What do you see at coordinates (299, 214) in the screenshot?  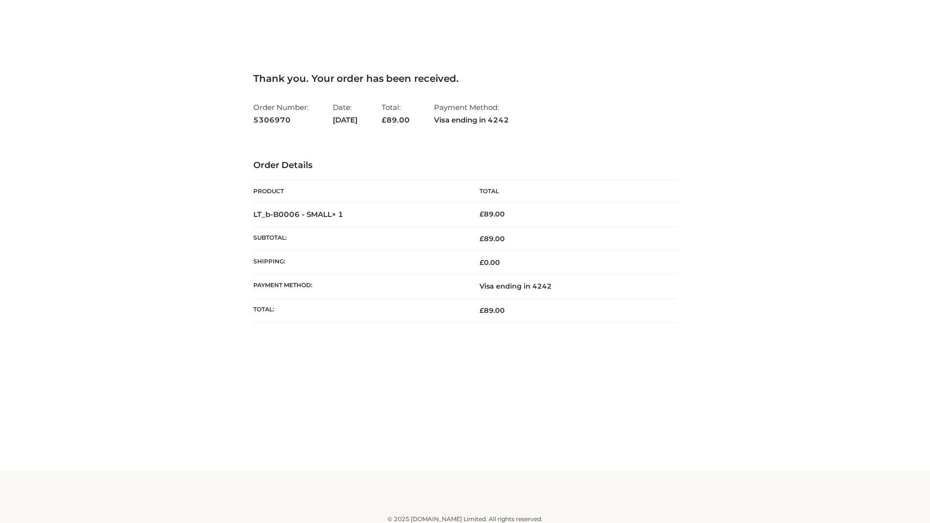 I see `strong: LT_b-B0006 - SMALL` at bounding box center [299, 214].